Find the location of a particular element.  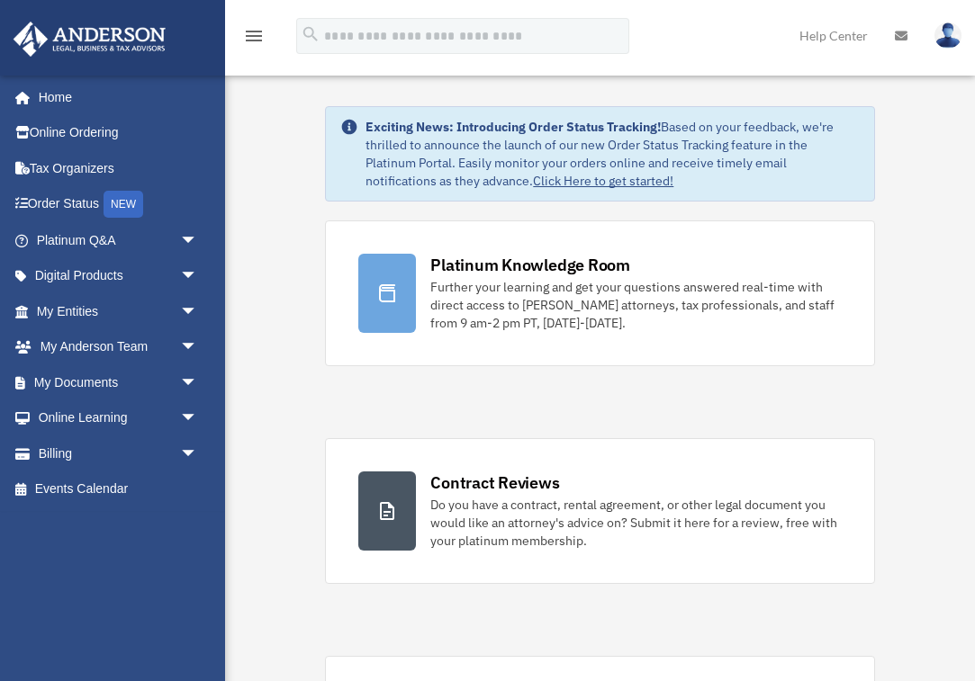

a: Online Ordering is located at coordinates (119, 133).